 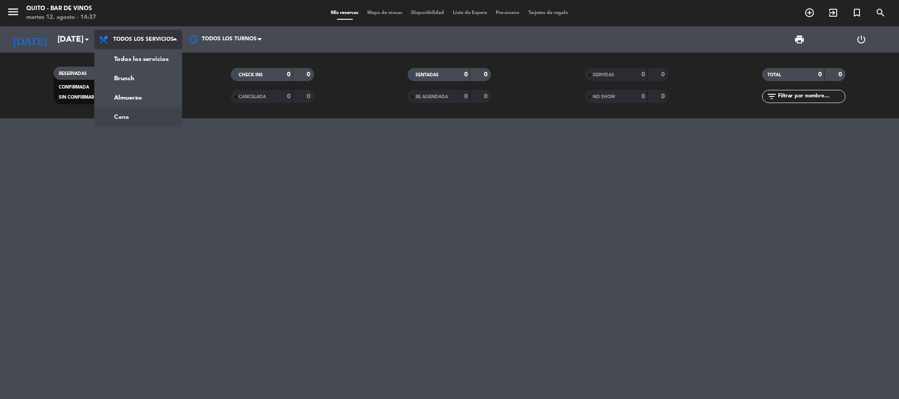 What do you see at coordinates (61, 9) in the screenshot?
I see `div: Quito - Bar de Vinos` at bounding box center [61, 9].